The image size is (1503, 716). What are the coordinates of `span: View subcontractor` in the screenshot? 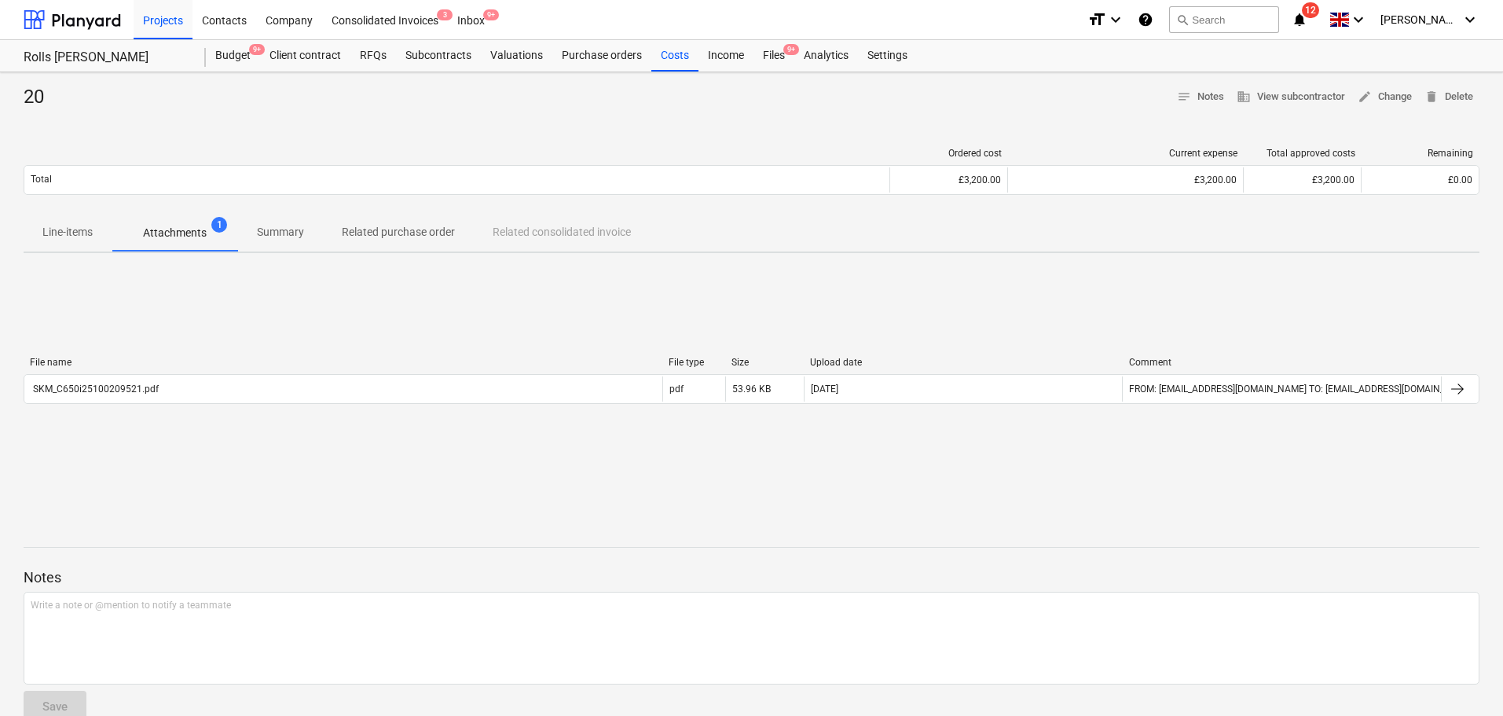 It's located at (1291, 97).